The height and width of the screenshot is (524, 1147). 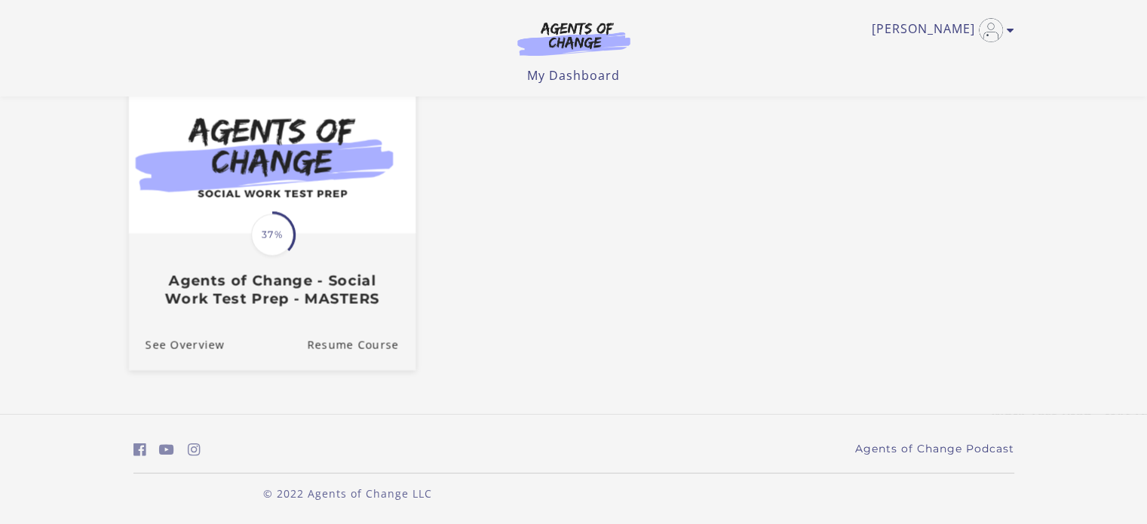 I want to click on p: © 2022 Agents of Change LLC, so click(x=348, y=493).